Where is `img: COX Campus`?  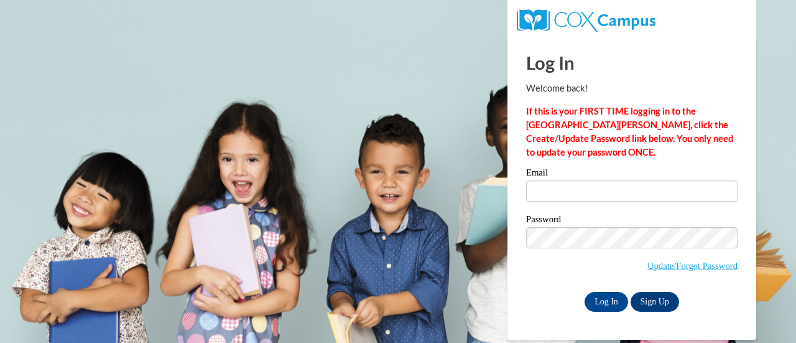 img: COX Campus is located at coordinates (586, 21).